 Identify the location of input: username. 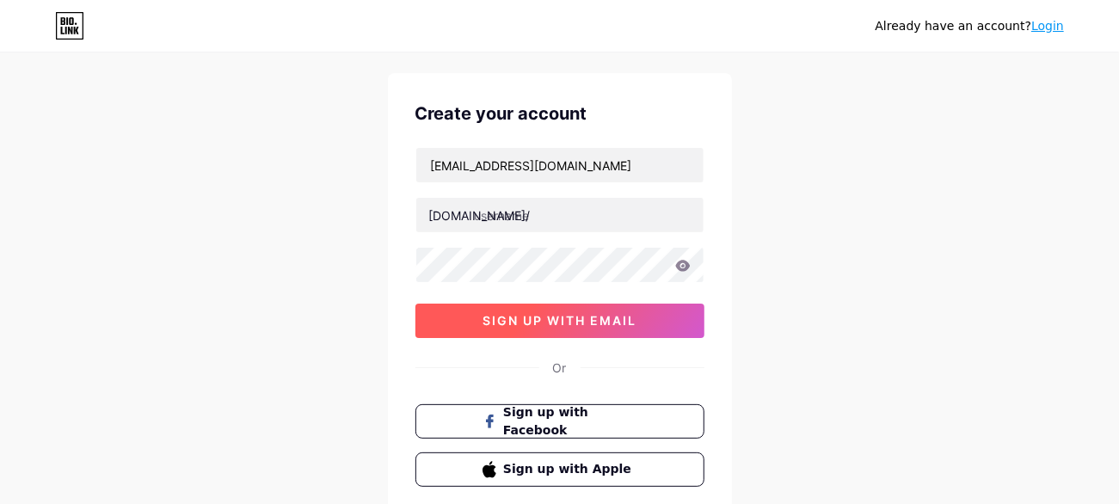
(560, 215).